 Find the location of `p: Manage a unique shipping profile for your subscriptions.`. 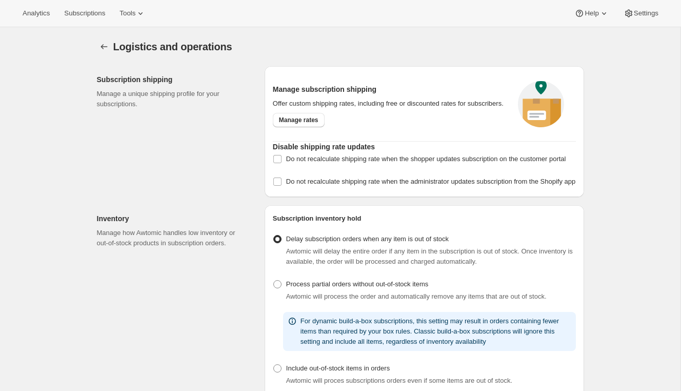

p: Manage a unique shipping profile for your subscriptions. is located at coordinates (172, 99).